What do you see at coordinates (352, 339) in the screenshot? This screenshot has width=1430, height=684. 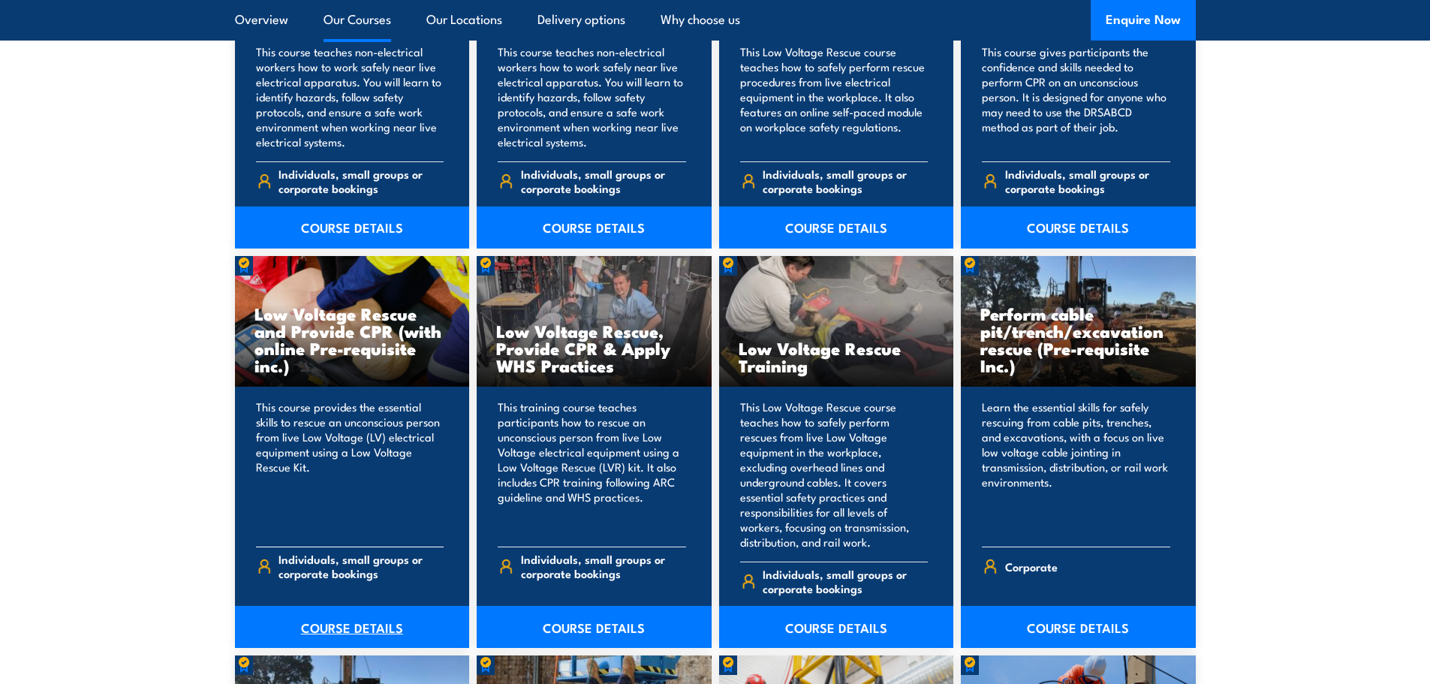 I see `h3: Low Voltage Rescue and Provide CPR (with online Pre-requisite inc.)` at bounding box center [352, 339].